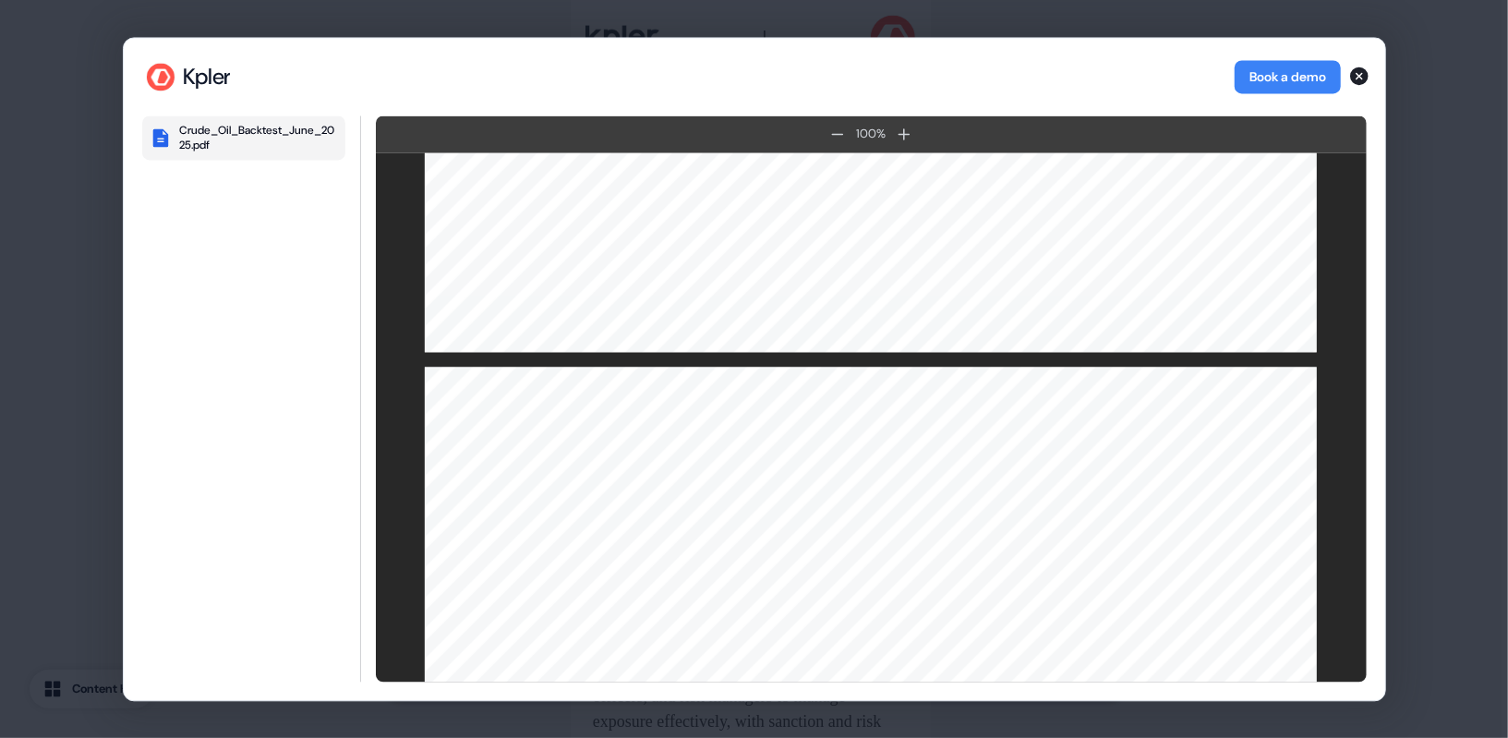  What do you see at coordinates (258, 138) in the screenshot?
I see `div: Crude_Oil_Backtest_June_2025.pdf` at bounding box center [258, 138].